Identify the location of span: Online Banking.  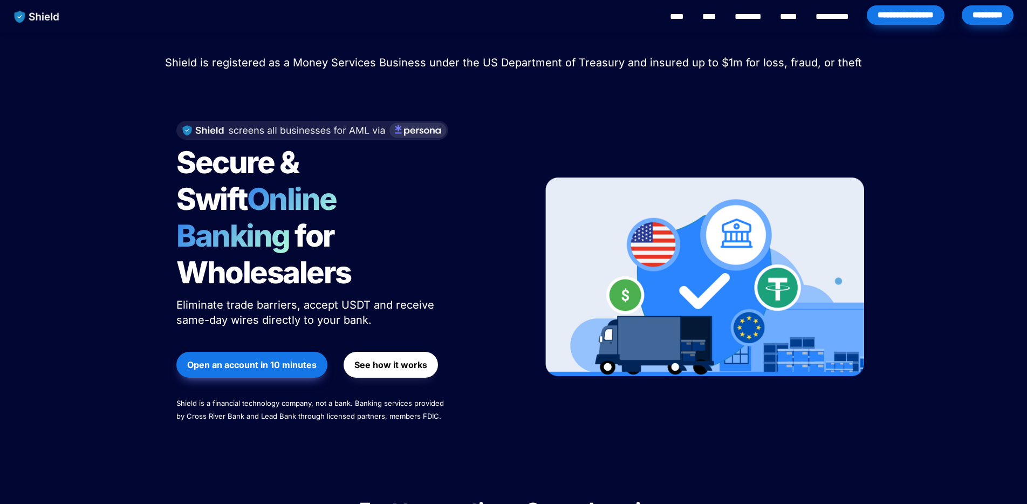
(262, 217).